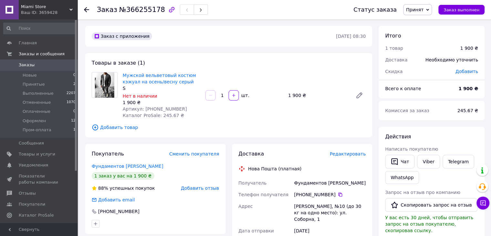  What do you see at coordinates (42, 54) in the screenshot?
I see `span: Заказы и сообщения` at bounding box center [42, 54].